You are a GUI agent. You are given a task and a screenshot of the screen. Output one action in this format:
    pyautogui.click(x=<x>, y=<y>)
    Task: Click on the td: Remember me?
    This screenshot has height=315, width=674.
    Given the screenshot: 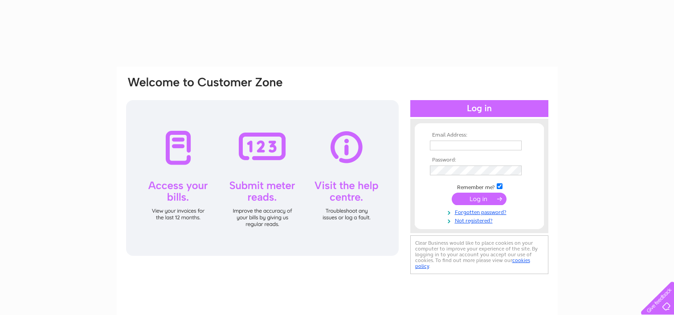 What is the action you would take?
    pyautogui.click(x=479, y=187)
    